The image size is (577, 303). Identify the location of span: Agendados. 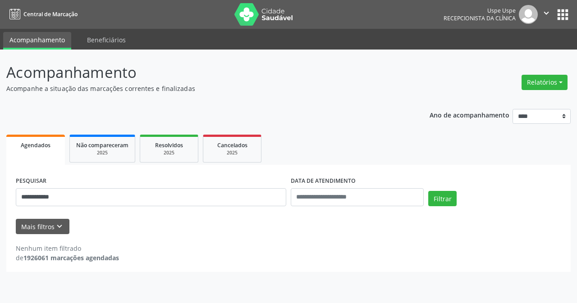
(36, 145).